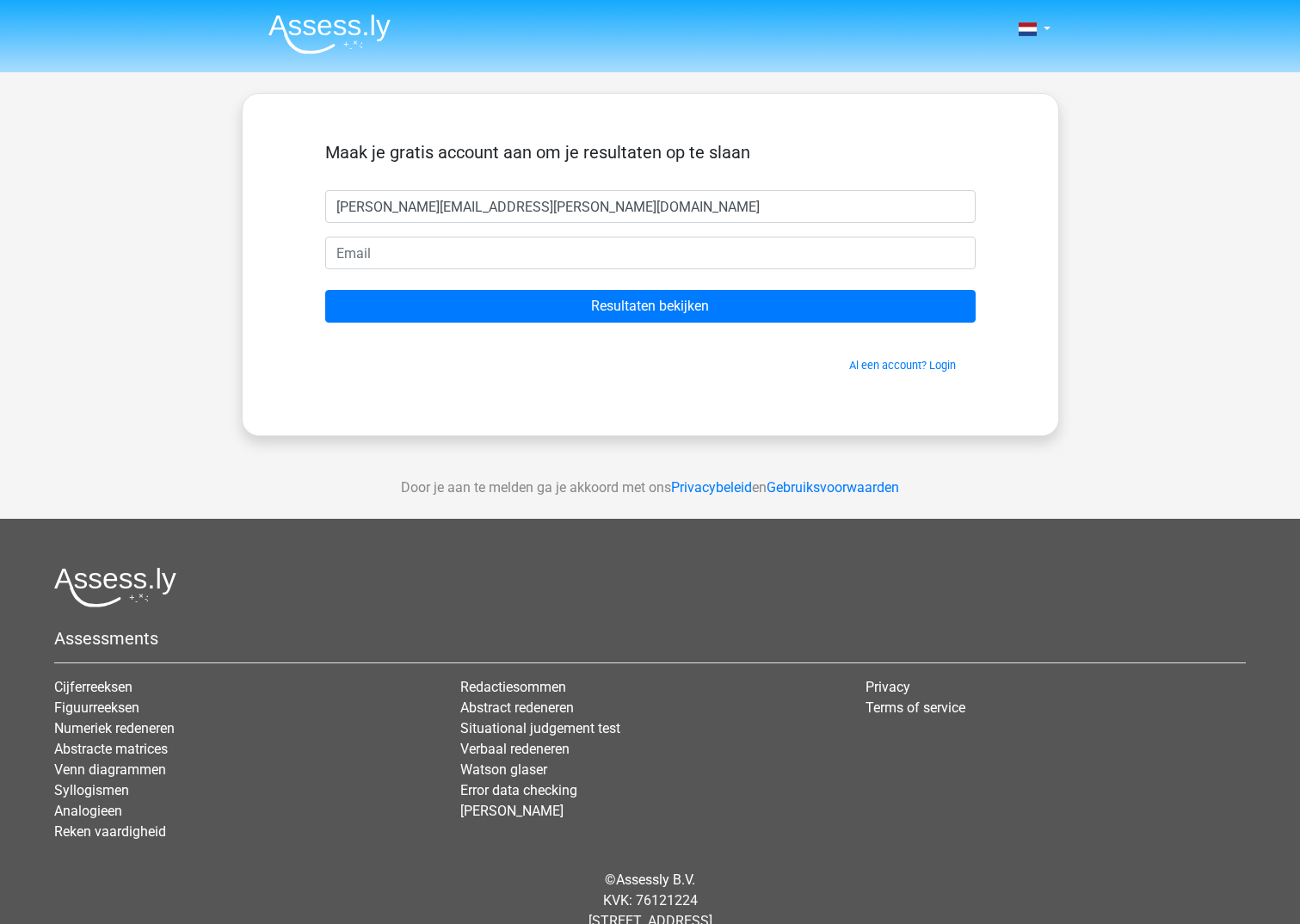  Describe the element at coordinates (712, 487) in the screenshot. I see `a: Privacybeleid` at that location.